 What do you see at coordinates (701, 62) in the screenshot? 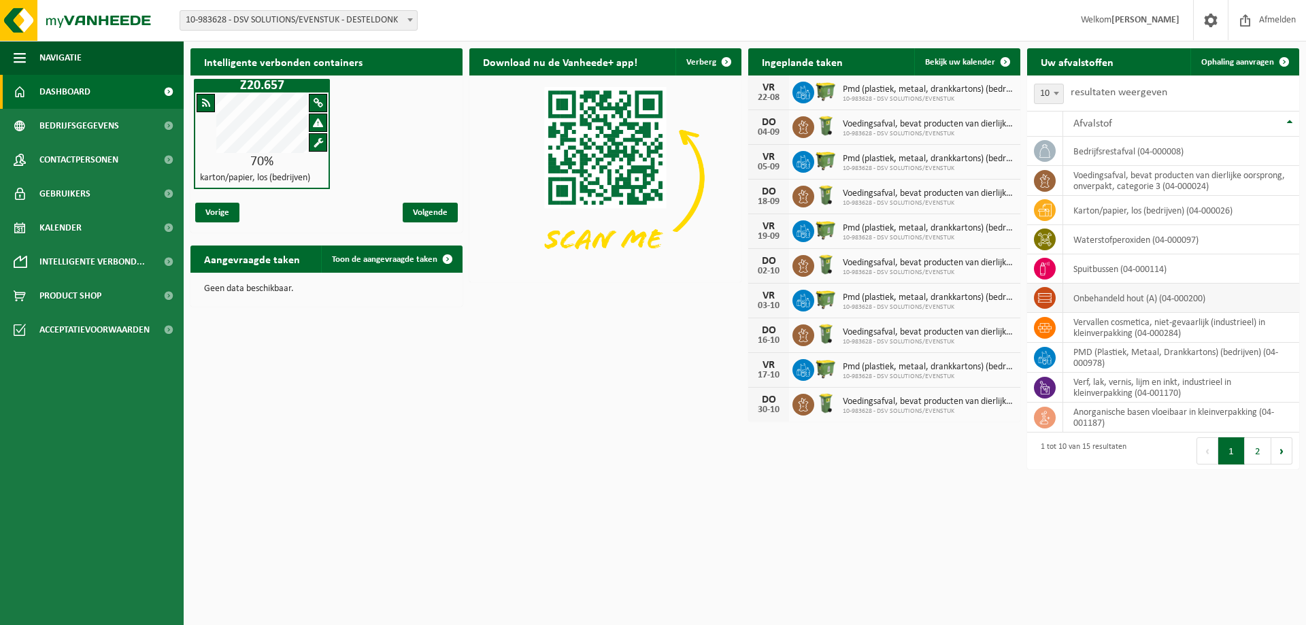
I see `span: Verberg` at bounding box center [701, 62].